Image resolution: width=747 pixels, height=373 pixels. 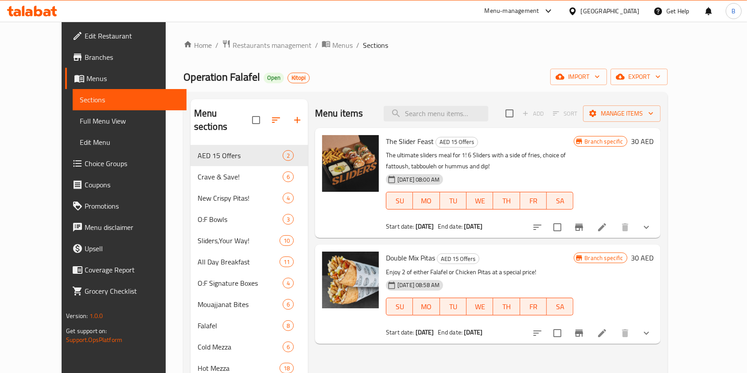 I want to click on a: Grocery Checklist, so click(x=126, y=291).